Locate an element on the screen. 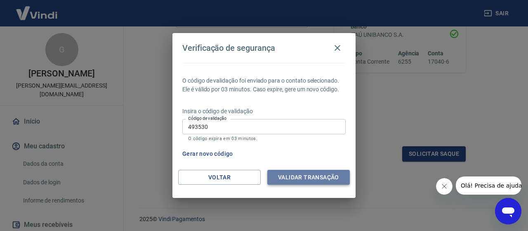 Image resolution: width=528 pixels, height=231 pixels. span: Olá! Precisa de ajuda? is located at coordinates (37, 9).